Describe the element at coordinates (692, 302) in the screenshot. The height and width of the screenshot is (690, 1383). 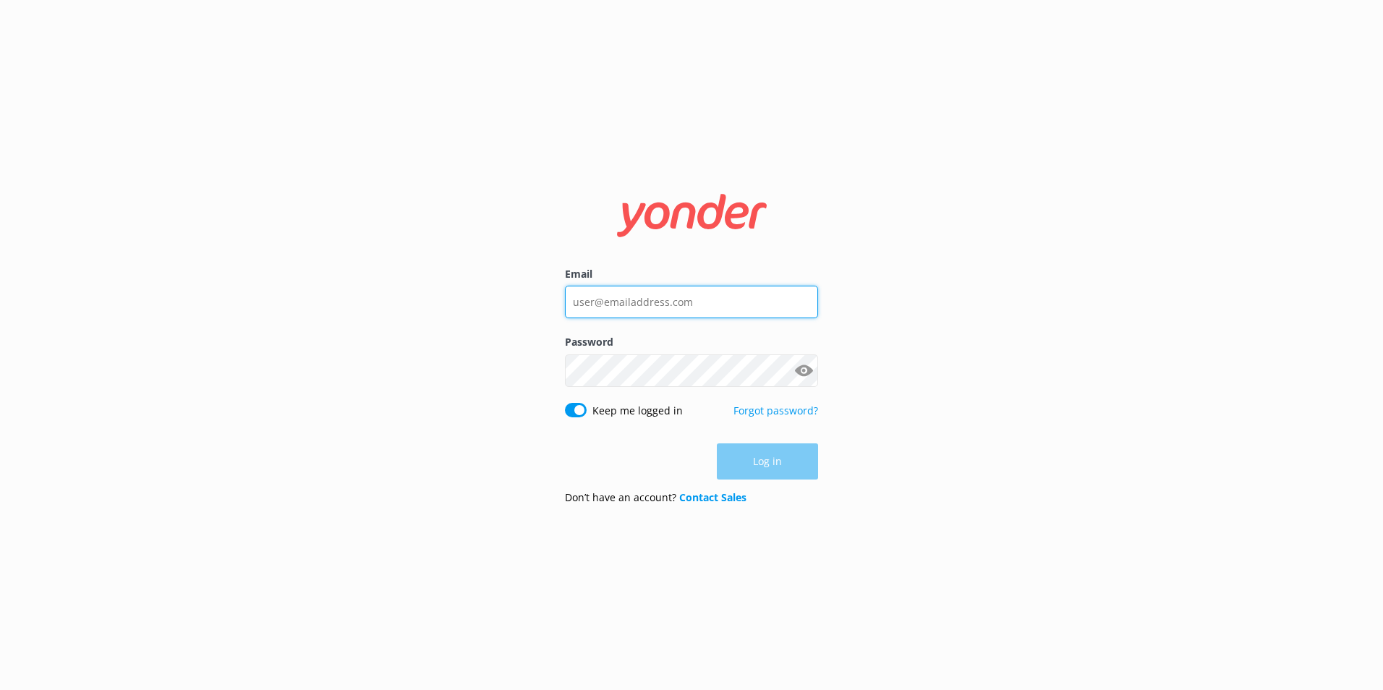
I see `input: user@emailaddress.com` at that location.